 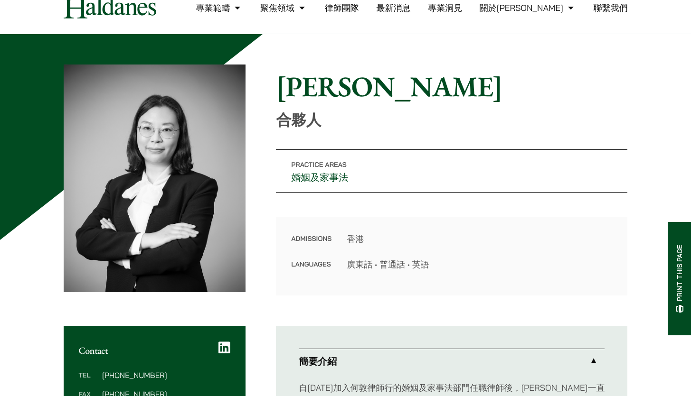 I want to click on a: 聯繫我們, so click(x=611, y=8).